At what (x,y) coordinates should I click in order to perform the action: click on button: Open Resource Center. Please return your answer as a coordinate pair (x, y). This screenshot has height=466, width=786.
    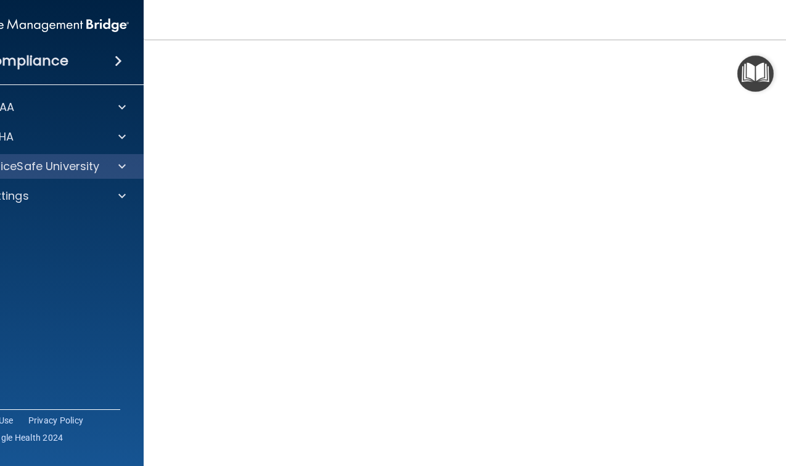
    Looking at the image, I should click on (755, 73).